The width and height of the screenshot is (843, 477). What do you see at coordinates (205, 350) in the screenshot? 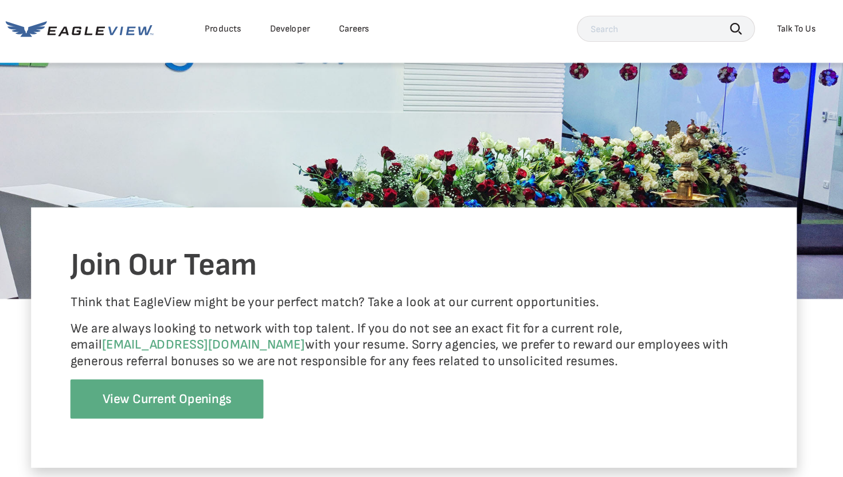
I see `a: View Current Openings` at bounding box center [205, 350].